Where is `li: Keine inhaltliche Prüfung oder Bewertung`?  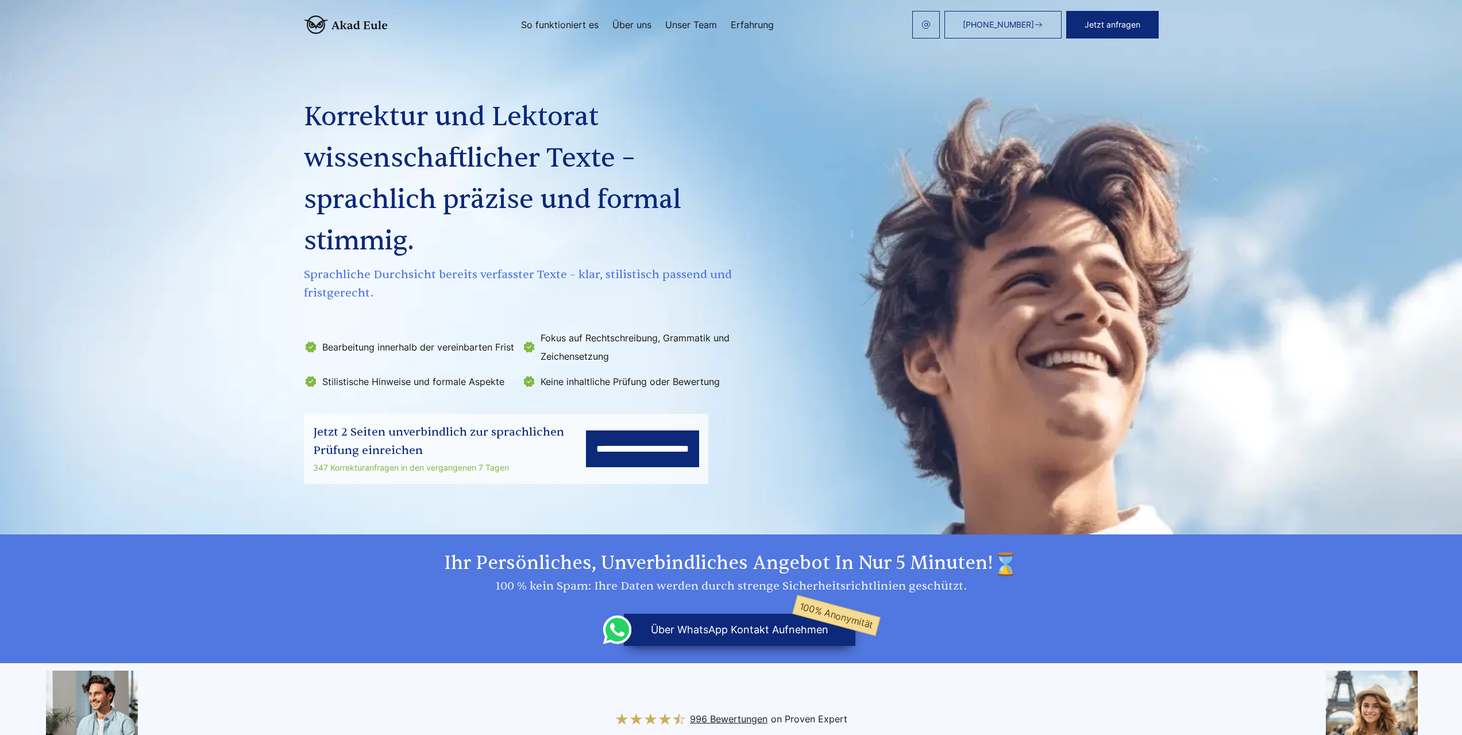 li: Keine inhaltliche Prüfung oder Bewertung is located at coordinates (628, 381).